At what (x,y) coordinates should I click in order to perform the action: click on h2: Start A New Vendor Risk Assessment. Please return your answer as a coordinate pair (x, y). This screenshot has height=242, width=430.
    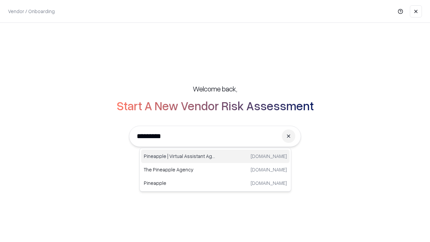
    Looking at the image, I should click on (215, 105).